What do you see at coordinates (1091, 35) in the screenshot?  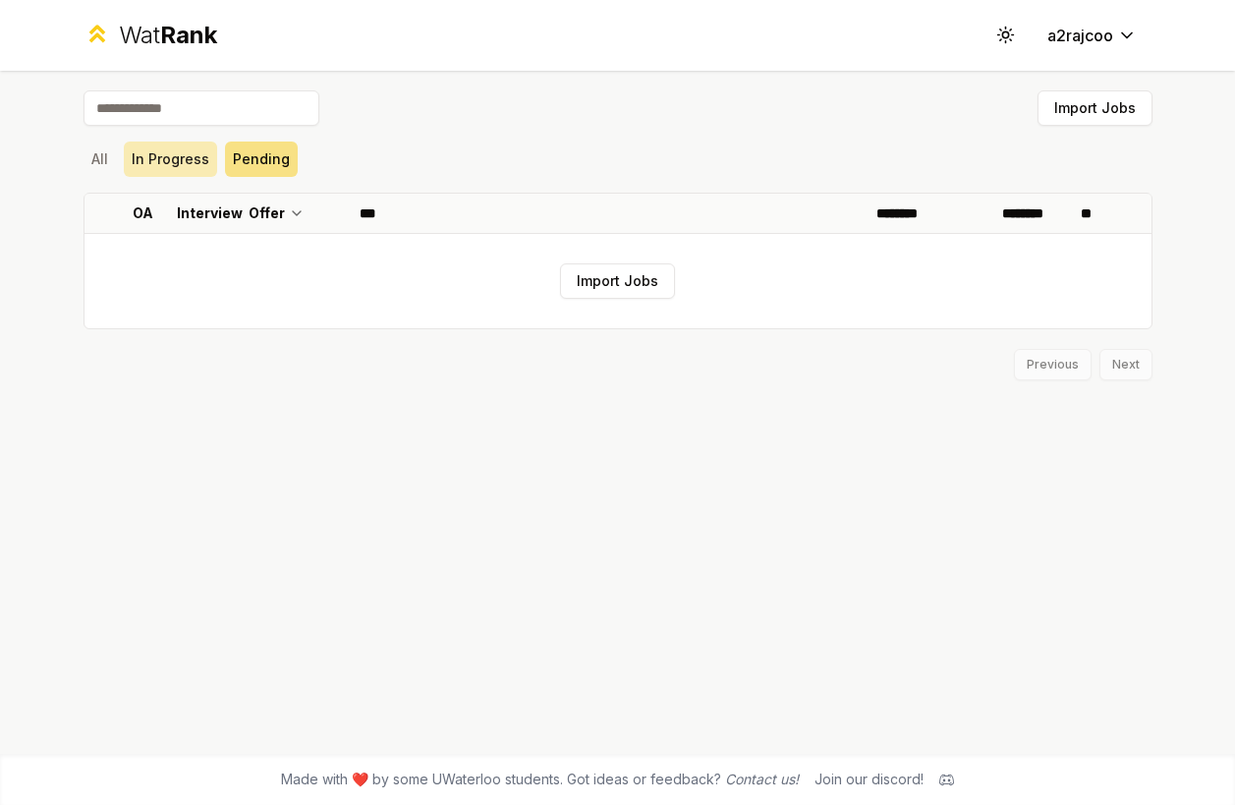 I see `button: a2rajcoo` at bounding box center [1091, 35].